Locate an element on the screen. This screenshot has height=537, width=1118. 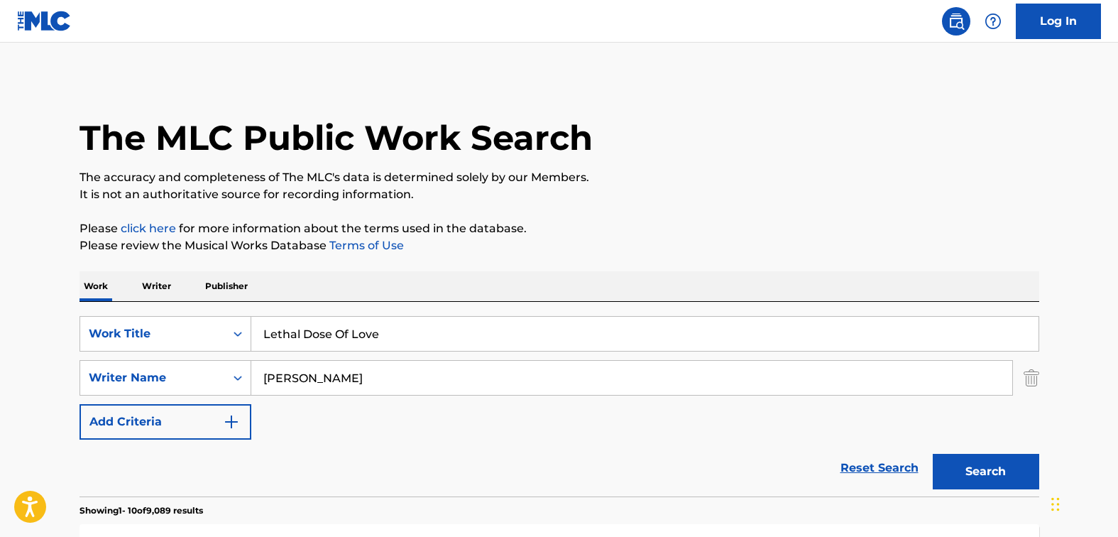
img: MLC Logo is located at coordinates (44, 21).